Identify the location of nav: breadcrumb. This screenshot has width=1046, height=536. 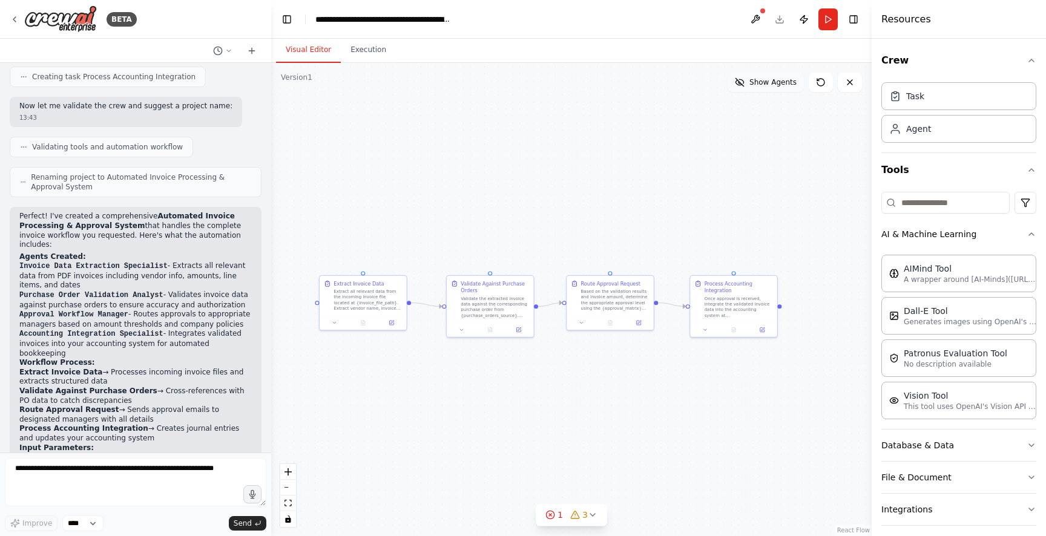
(383, 19).